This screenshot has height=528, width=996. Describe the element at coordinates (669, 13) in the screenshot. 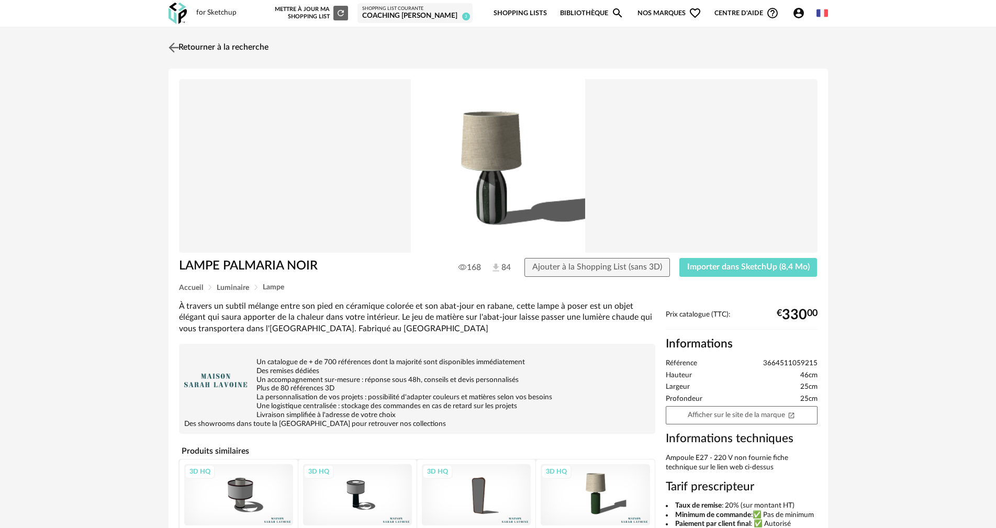

I see `span: Nos marques` at that location.